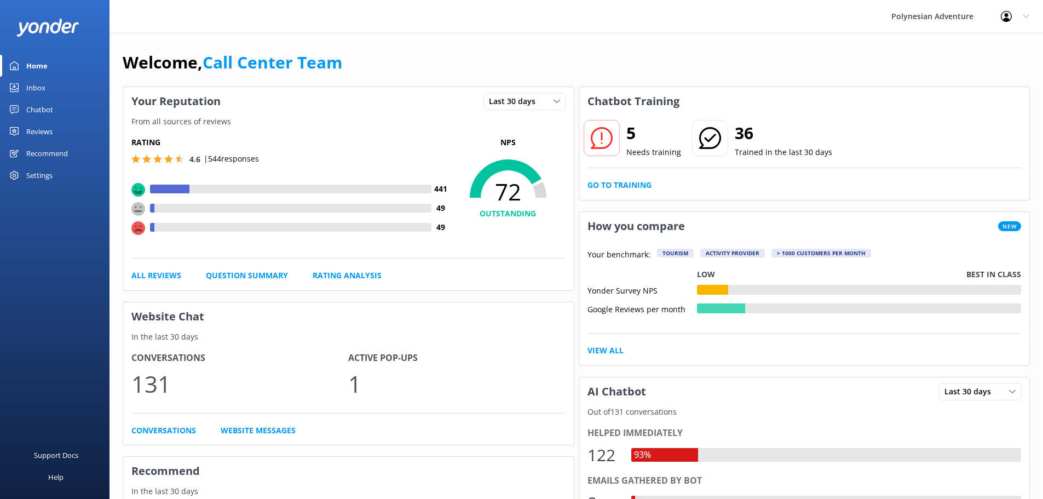 Image resolution: width=1043 pixels, height=499 pixels. I want to click on div: Yonder Survey NPS, so click(642, 290).